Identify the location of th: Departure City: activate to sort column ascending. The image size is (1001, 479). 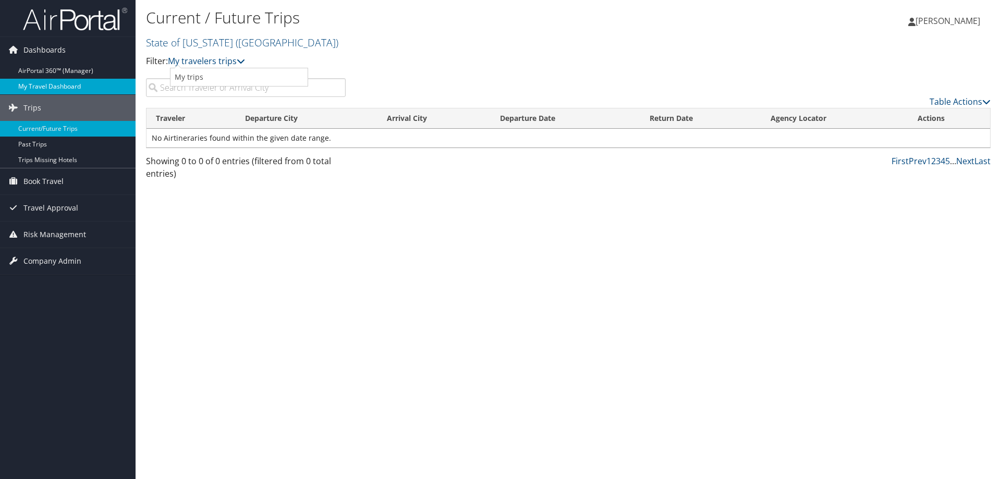
(306, 118).